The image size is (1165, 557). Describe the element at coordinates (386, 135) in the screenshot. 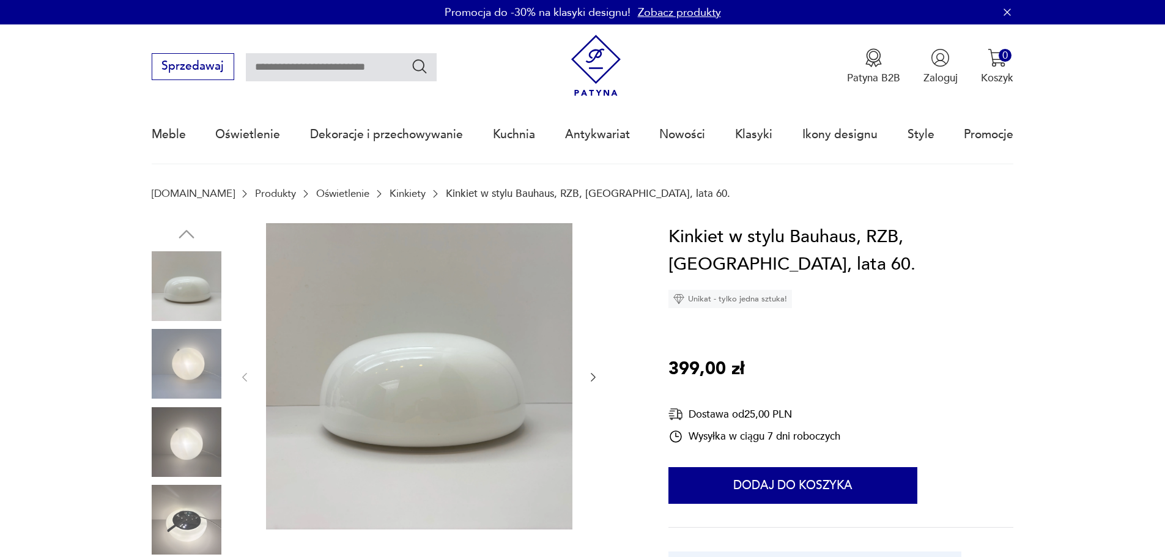

I see `a: Dekoracje i przechowywanie` at that location.